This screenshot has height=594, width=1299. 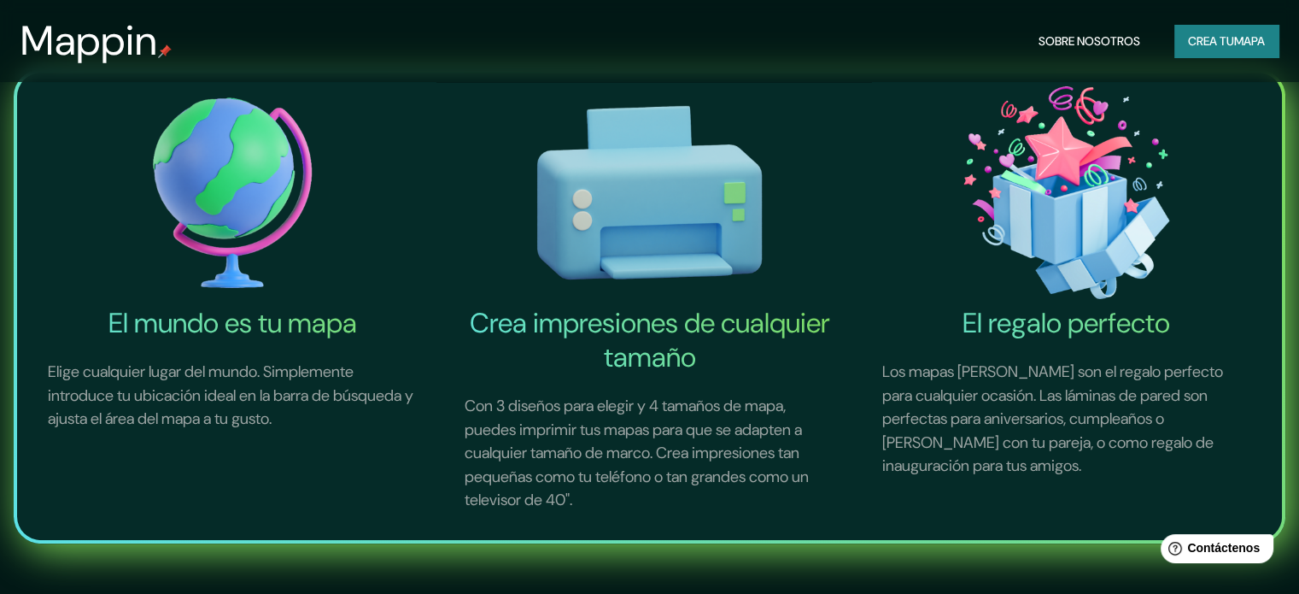 I want to click on font: Sobre nosotros, so click(x=1089, y=41).